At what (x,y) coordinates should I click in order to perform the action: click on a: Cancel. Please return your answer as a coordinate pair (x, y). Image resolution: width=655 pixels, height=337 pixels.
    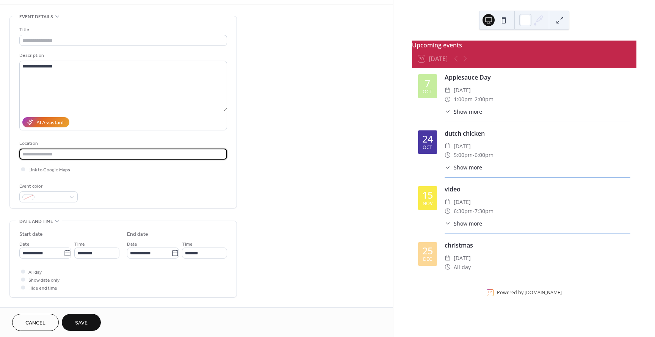
    Looking at the image, I should click on (35, 322).